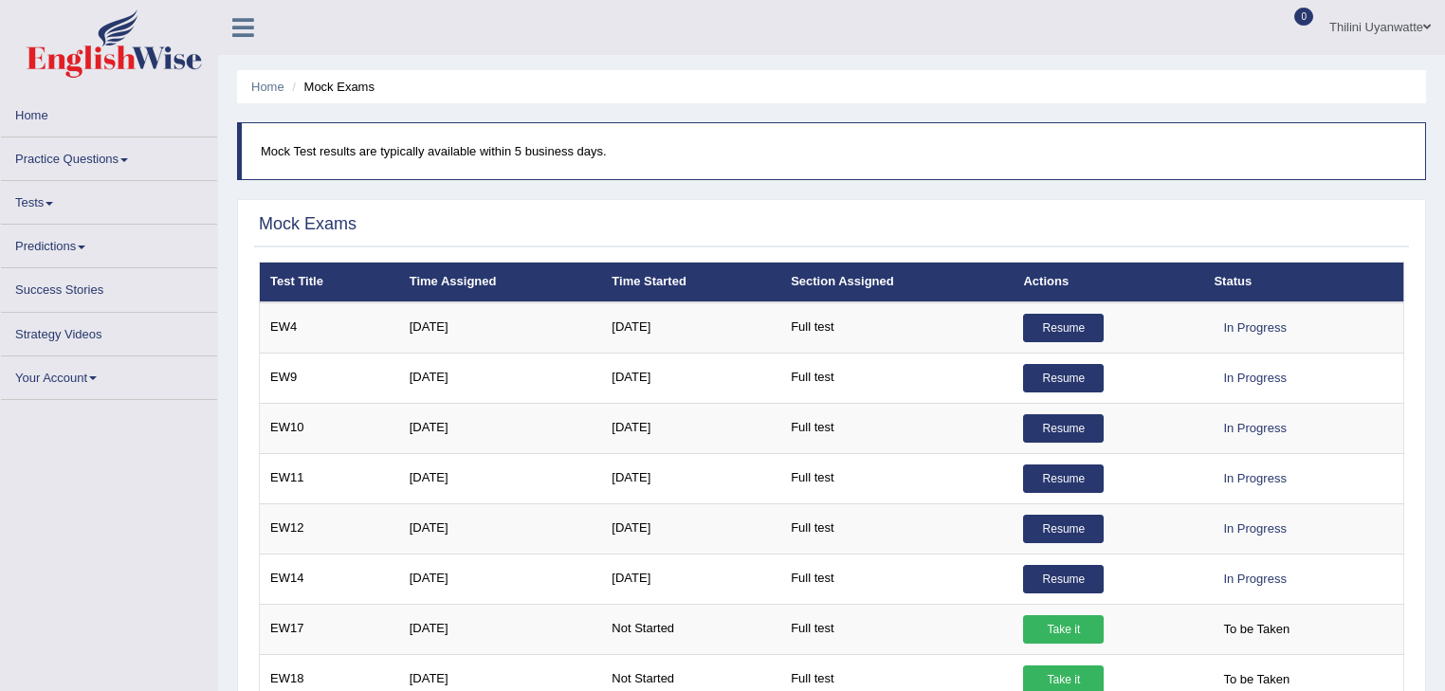 This screenshot has height=691, width=1445. I want to click on a: Take it, so click(1063, 629).